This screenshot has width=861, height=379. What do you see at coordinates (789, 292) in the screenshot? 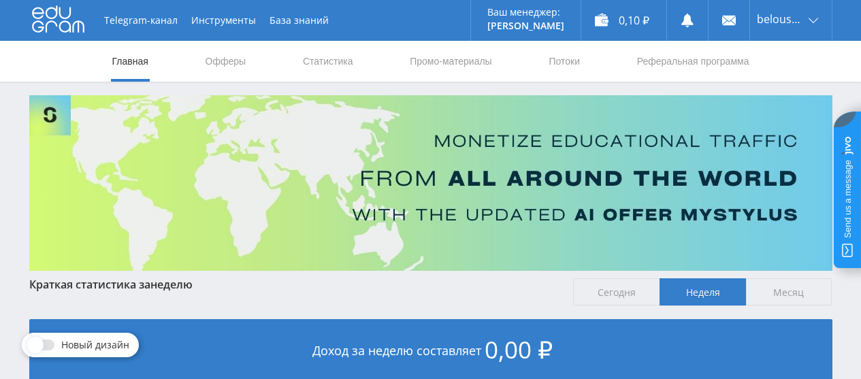
I see `span: Месяц` at bounding box center [789, 292].